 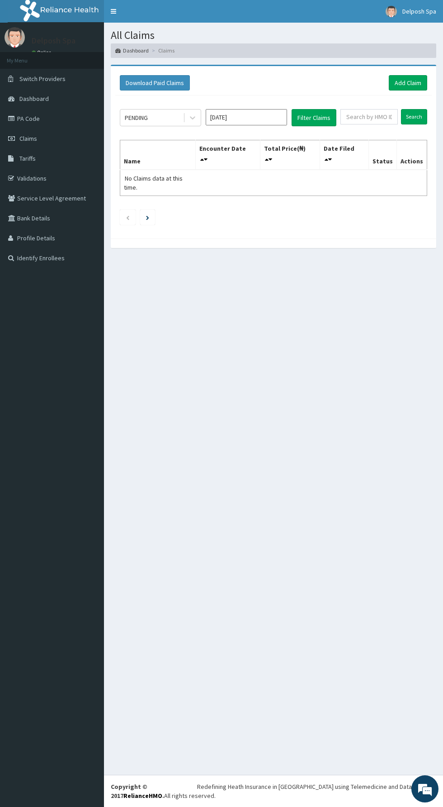 What do you see at coordinates (274, 35) in the screenshot?
I see `h1: All Claims` at bounding box center [274, 35].